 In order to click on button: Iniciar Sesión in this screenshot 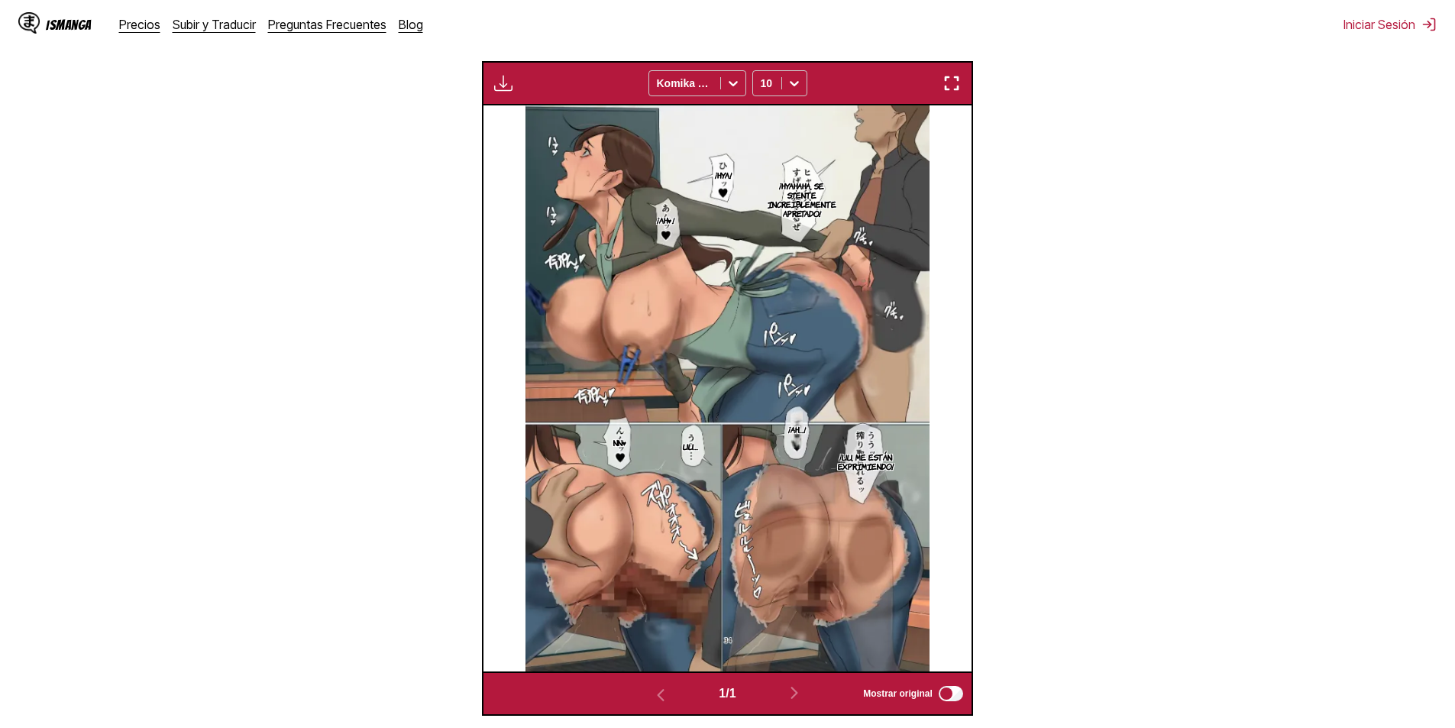, I will do `click(1390, 24)`.